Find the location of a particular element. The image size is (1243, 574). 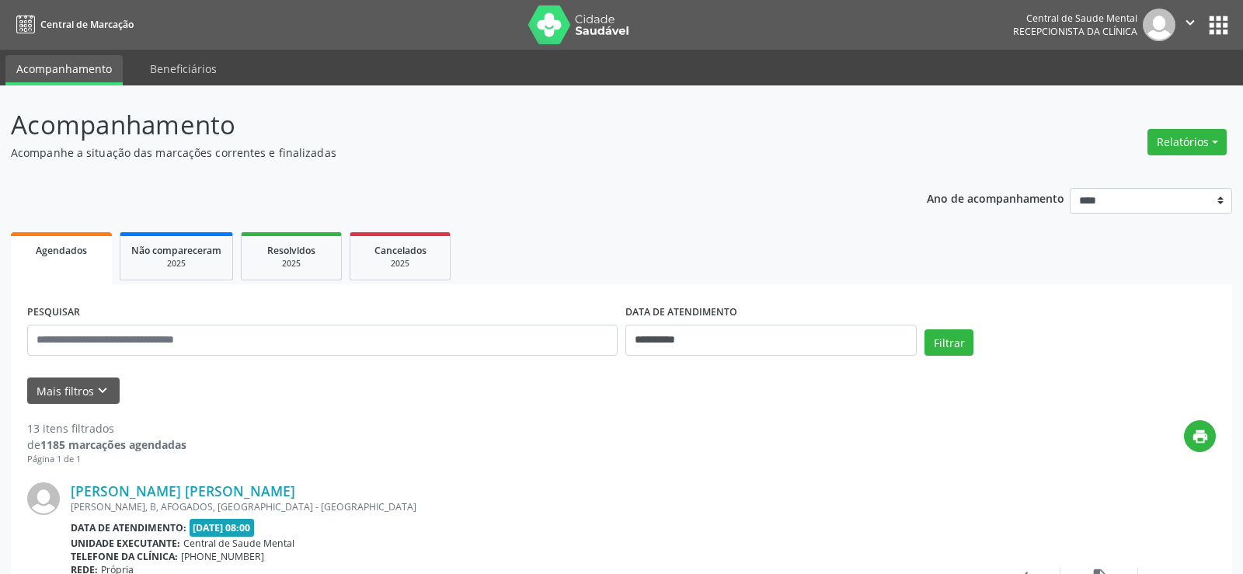

span: Não compareceram is located at coordinates (176, 250).